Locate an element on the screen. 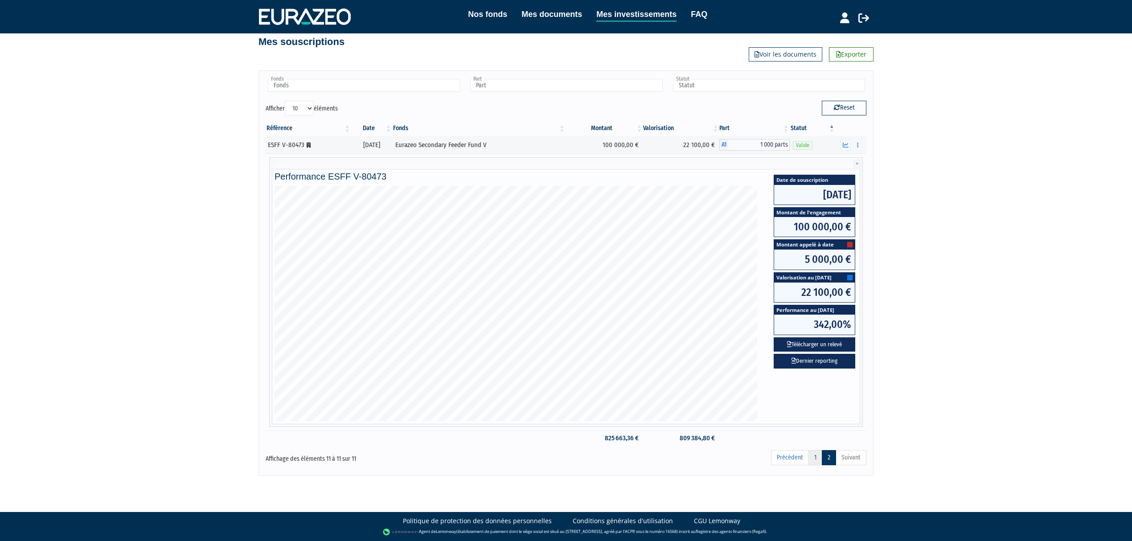 The height and width of the screenshot is (541, 1132). a: 2 is located at coordinates (829, 458).